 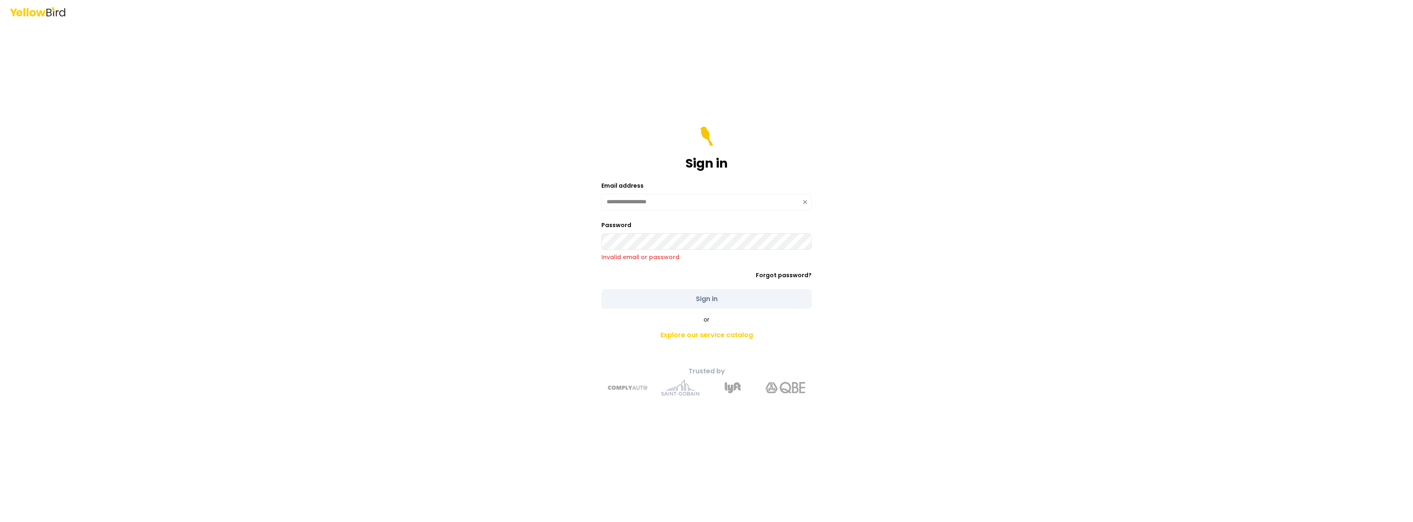 I want to click on p: Trusted by, so click(x=707, y=371).